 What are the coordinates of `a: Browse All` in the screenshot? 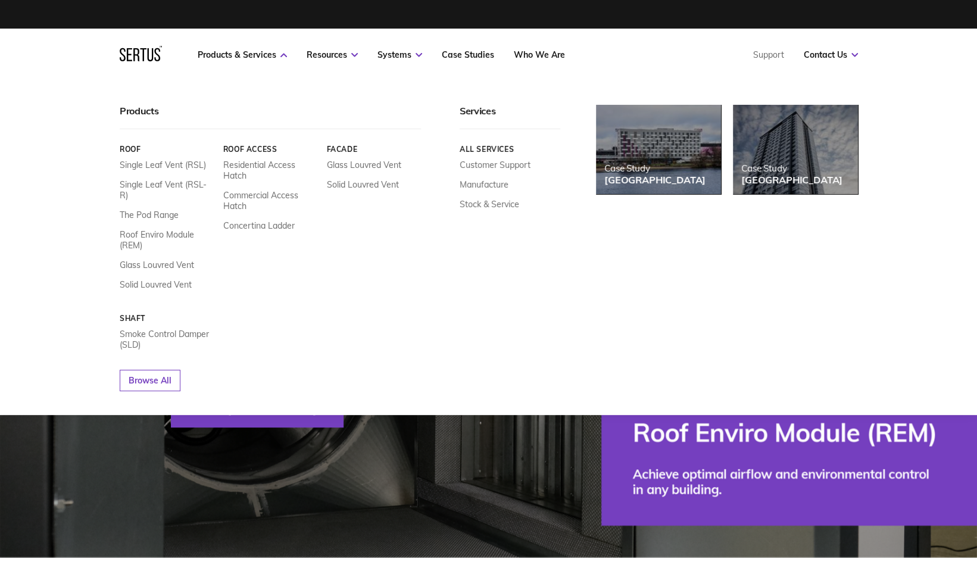 It's located at (150, 381).